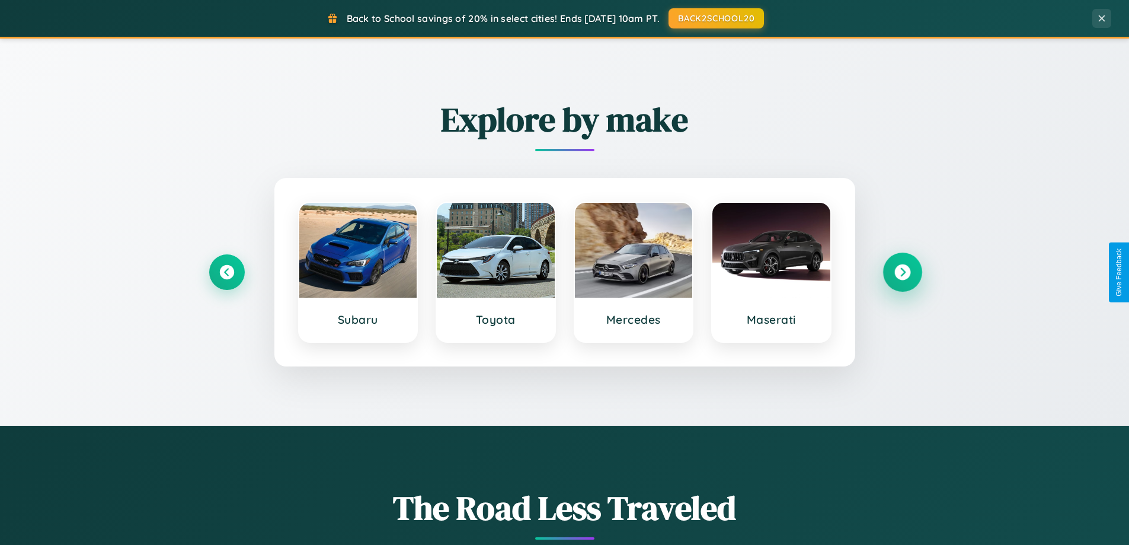 This screenshot has width=1129, height=545. Describe the element at coordinates (565, 119) in the screenshot. I see `h2: Explore by make` at that location.